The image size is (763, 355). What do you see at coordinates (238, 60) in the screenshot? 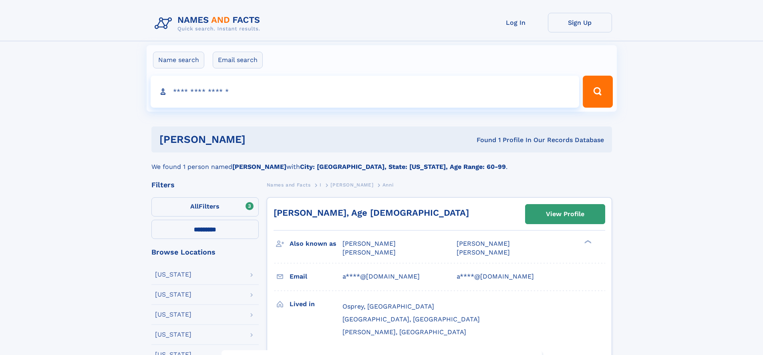
I see `label: Email search` at bounding box center [238, 60].